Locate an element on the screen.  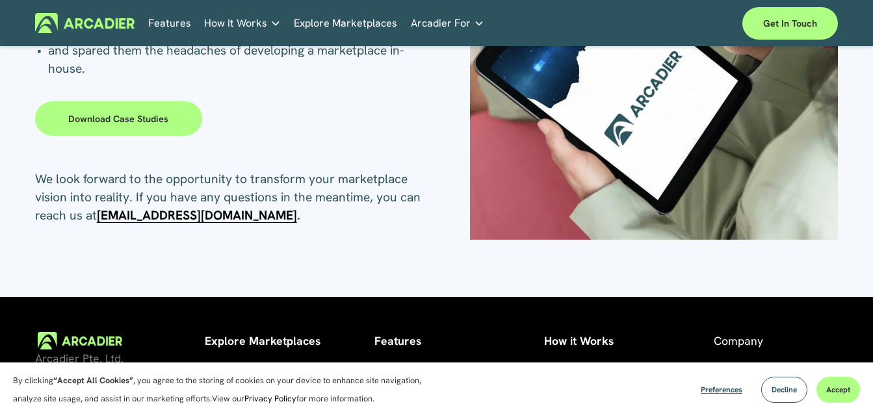
span: Preferences is located at coordinates (721, 390).